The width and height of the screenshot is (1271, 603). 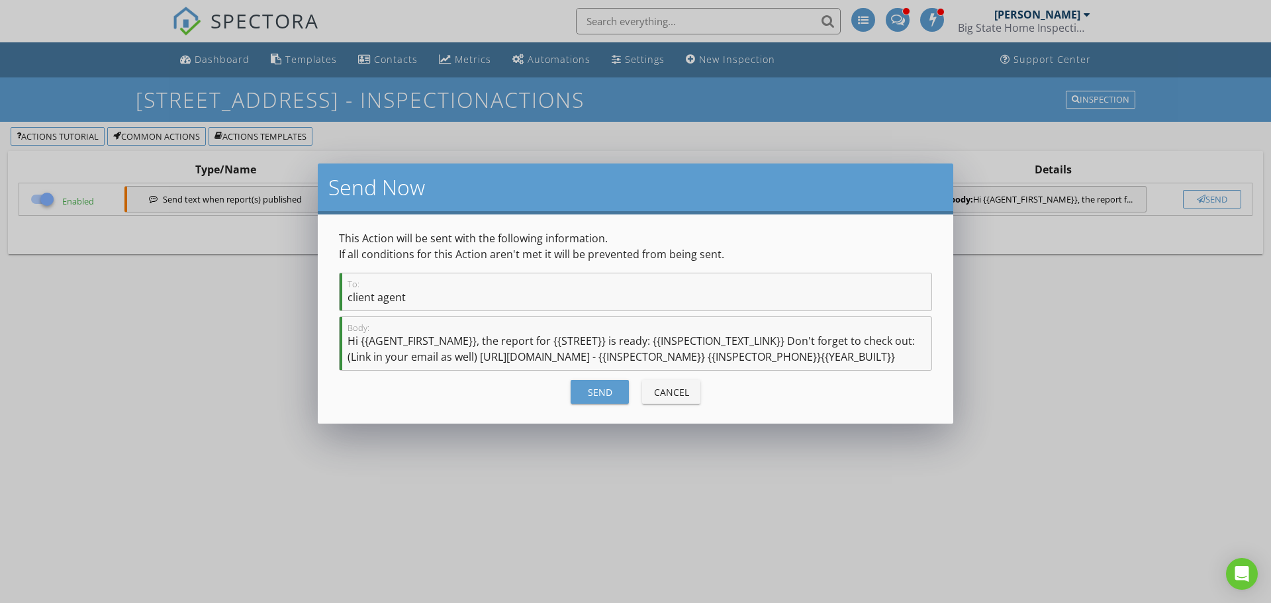 What do you see at coordinates (637, 284) in the screenshot?
I see `div: To:` at bounding box center [637, 284].